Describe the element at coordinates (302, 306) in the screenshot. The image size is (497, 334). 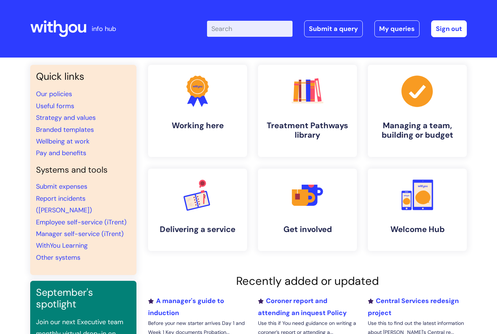
I see `a: Coroner report and attending an inquest Policy` at that location.